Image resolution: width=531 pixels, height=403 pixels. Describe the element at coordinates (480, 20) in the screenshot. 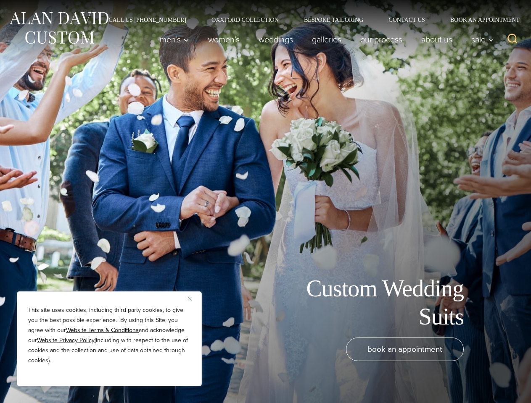

I see `a: Book an Appointment` at that location.